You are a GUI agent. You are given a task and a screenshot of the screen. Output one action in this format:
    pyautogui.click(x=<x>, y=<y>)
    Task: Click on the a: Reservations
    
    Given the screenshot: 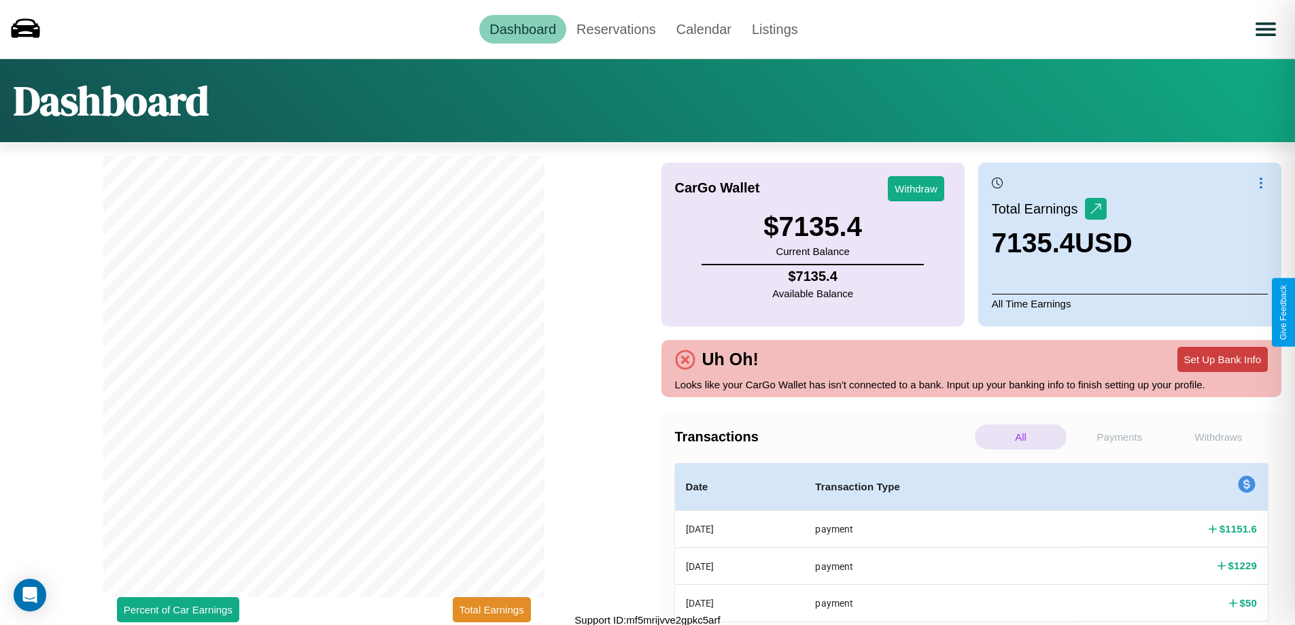 What is the action you would take?
    pyautogui.click(x=616, y=29)
    